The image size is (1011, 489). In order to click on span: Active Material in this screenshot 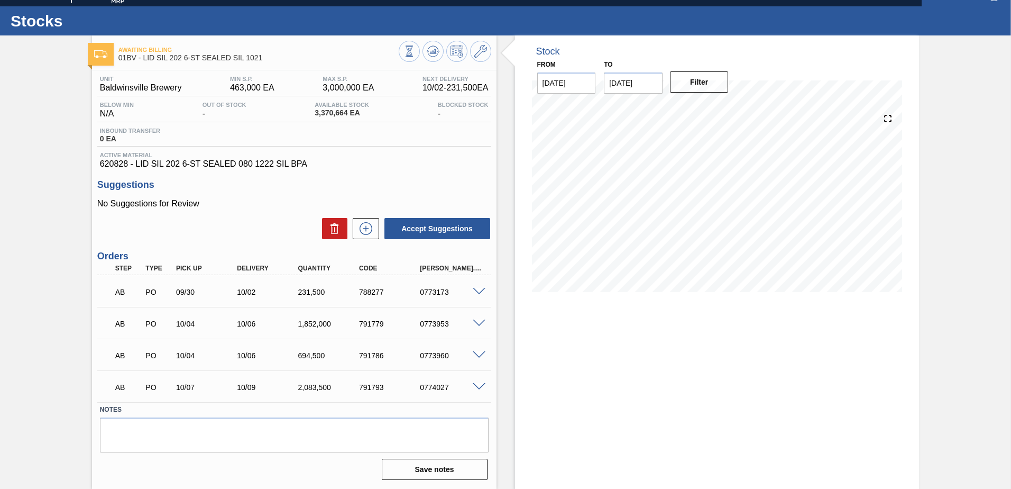, I will do `click(294, 155)`.